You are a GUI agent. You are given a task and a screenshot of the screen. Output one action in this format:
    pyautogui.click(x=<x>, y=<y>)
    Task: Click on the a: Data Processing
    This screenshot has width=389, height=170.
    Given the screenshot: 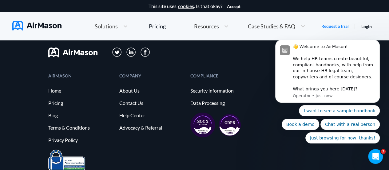 What is the action you would take?
    pyautogui.click(x=223, y=103)
    